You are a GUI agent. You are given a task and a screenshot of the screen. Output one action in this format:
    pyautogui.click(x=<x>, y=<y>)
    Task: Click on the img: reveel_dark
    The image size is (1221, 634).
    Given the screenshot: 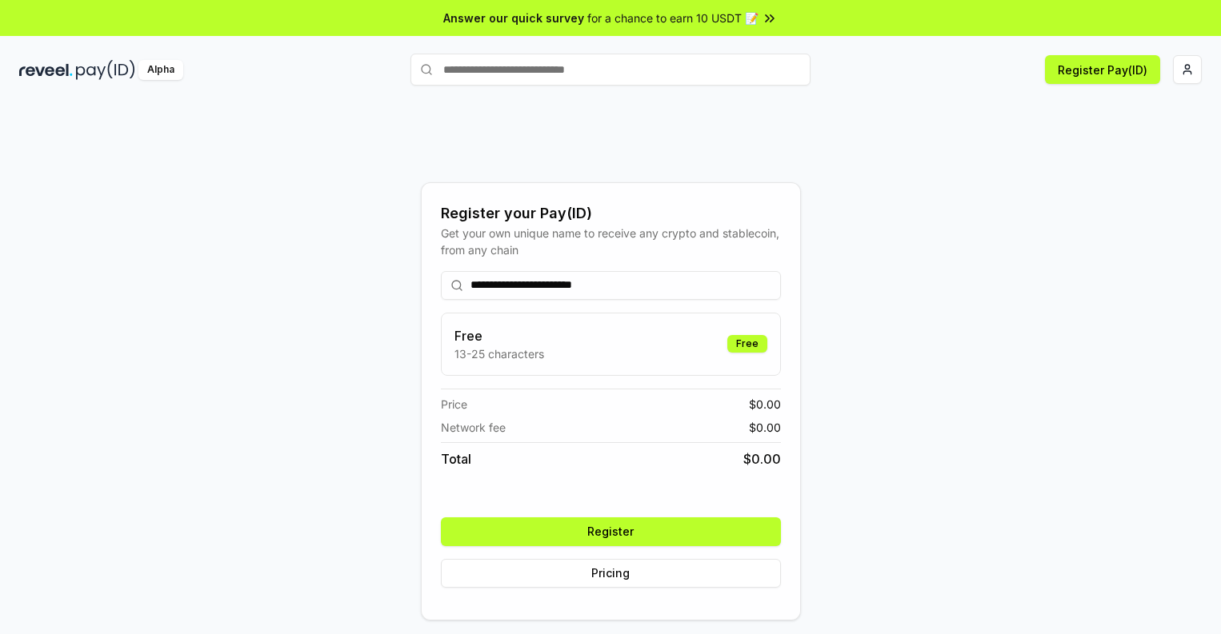 What is the action you would take?
    pyautogui.click(x=46, y=70)
    